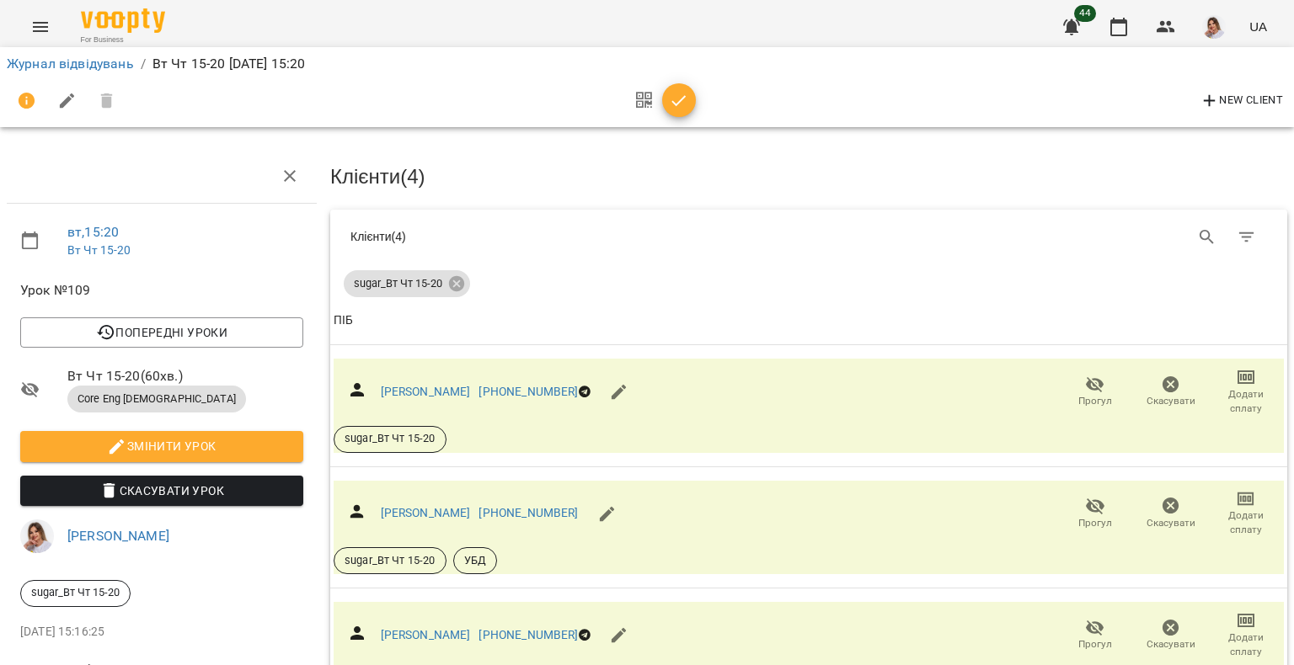 This screenshot has height=665, width=1294. What do you see at coordinates (1257, 26) in the screenshot?
I see `button: UA` at bounding box center [1257, 26].